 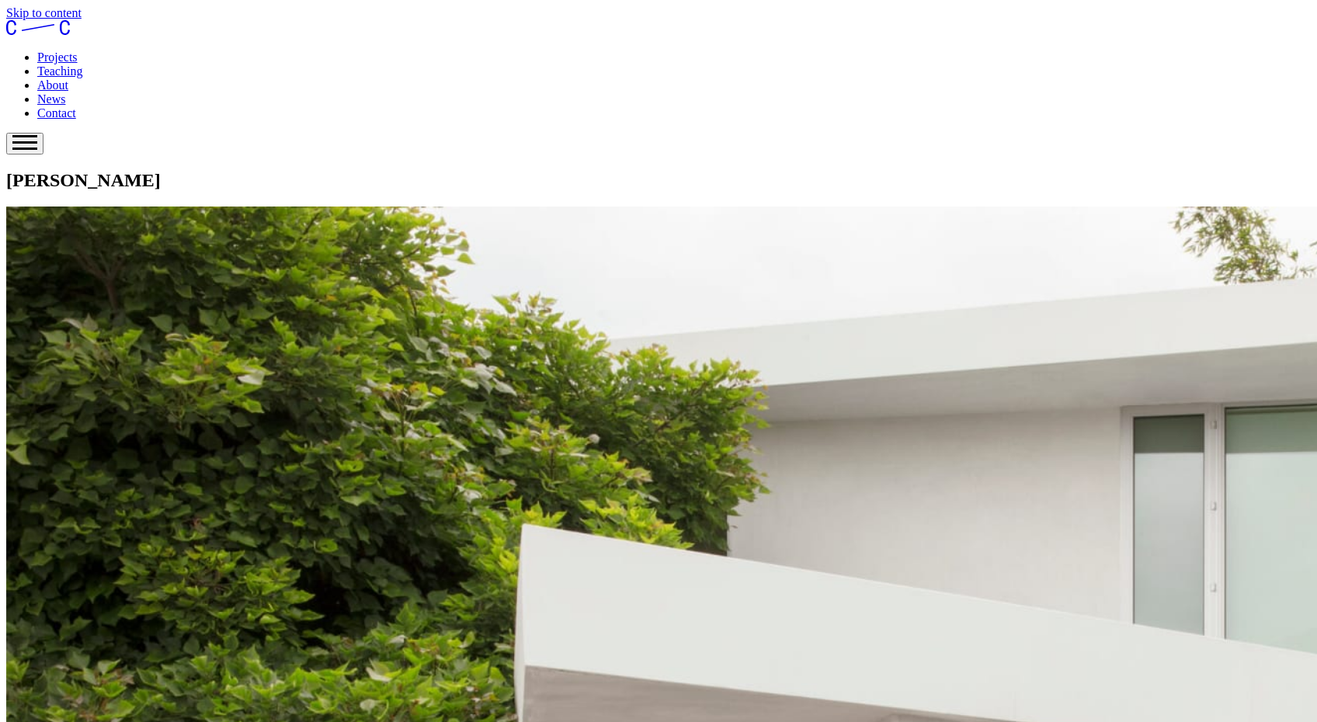 What do you see at coordinates (25, 144) in the screenshot?
I see `button: Toggle Navigation Menu` at bounding box center [25, 144].